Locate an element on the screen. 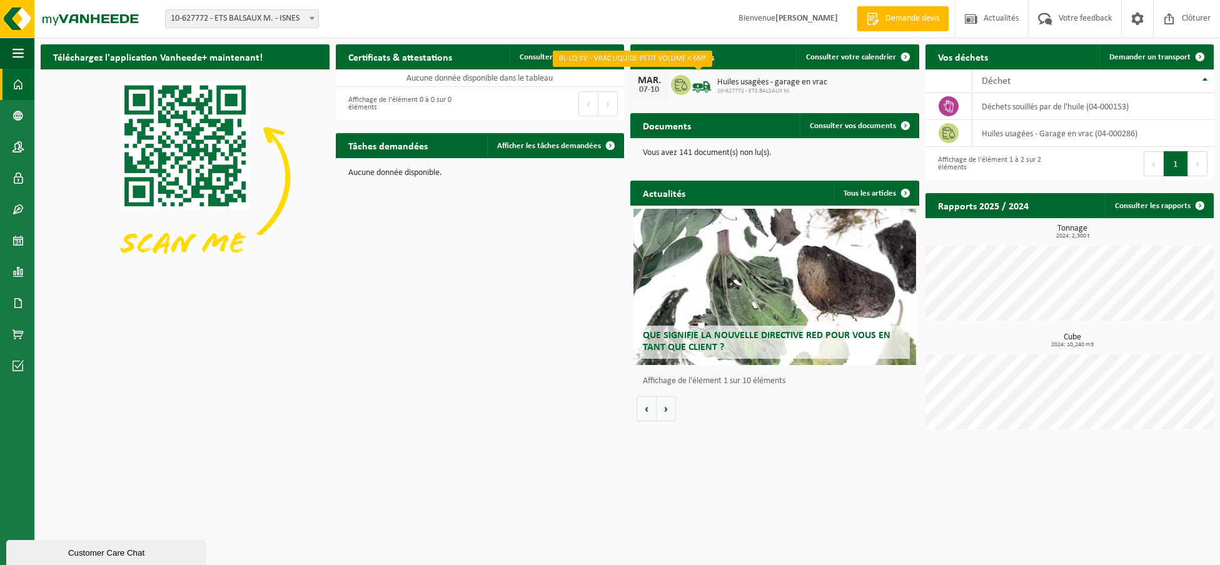 This screenshot has height=565, width=1220. span: 10-627772 - ETS BALSAUX M. - ISNES is located at coordinates (242, 19).